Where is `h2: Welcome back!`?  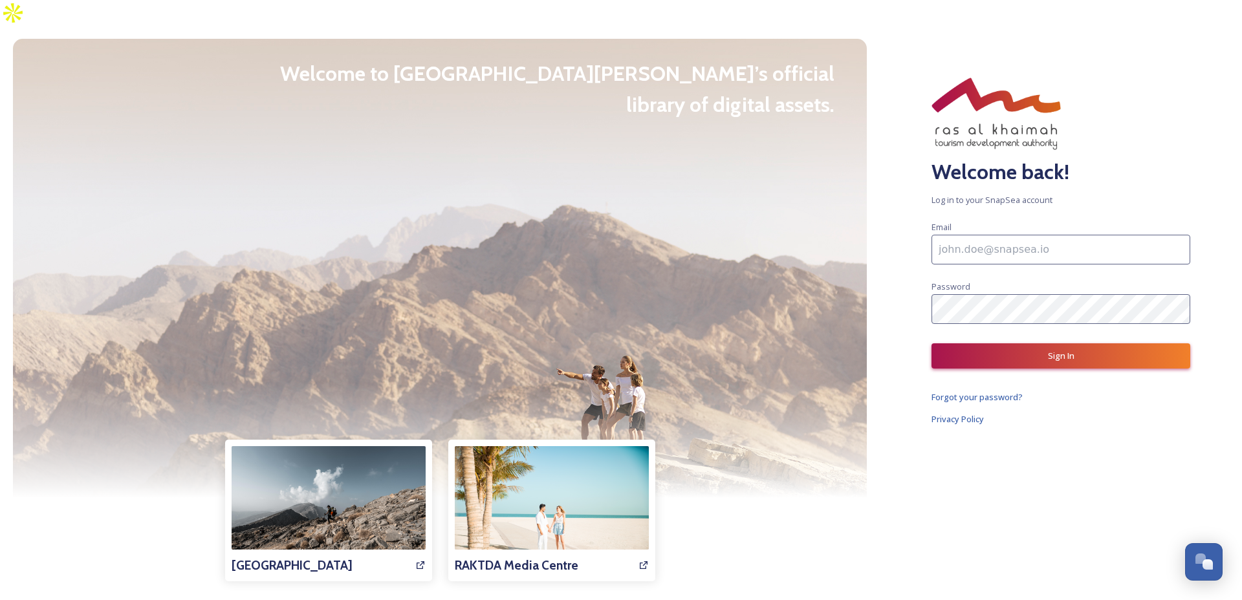
h2: Welcome back! is located at coordinates (1061, 172).